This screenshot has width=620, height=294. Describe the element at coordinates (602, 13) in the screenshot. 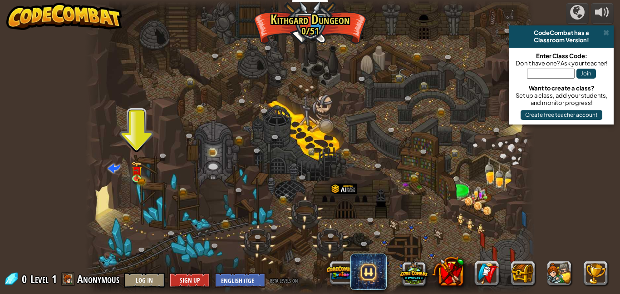

I see `button: Adjust volume` at that location.